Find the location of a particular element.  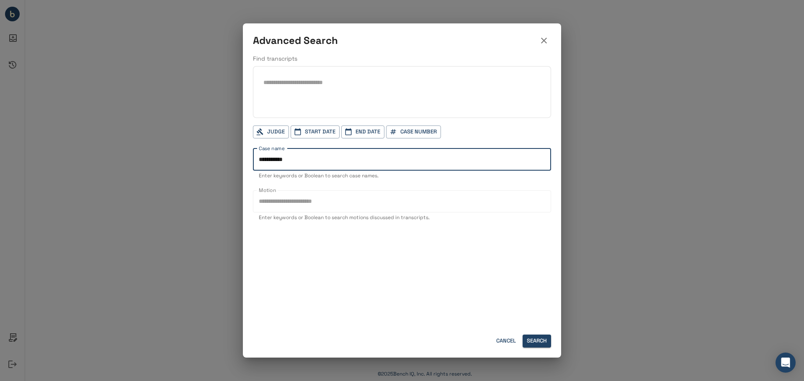

label: Case name is located at coordinates (272, 148).